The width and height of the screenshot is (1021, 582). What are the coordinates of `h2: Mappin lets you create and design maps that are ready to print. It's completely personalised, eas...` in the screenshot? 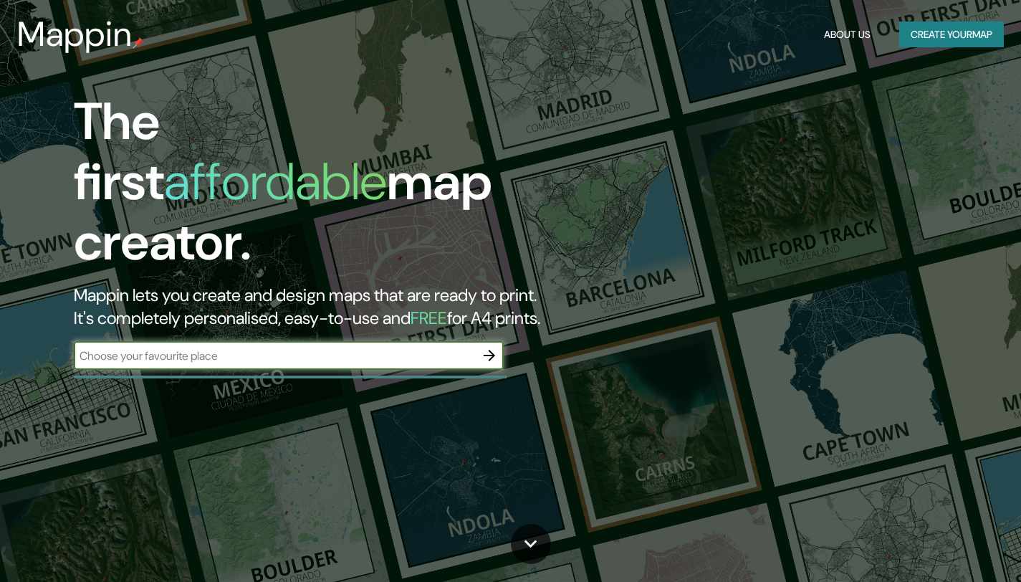 It's located at (329, 307).